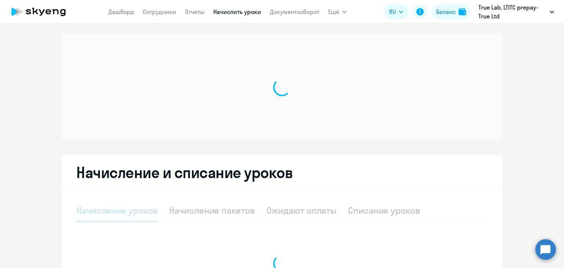 The image size is (564, 268). I want to click on button: Ещё, so click(337, 12).